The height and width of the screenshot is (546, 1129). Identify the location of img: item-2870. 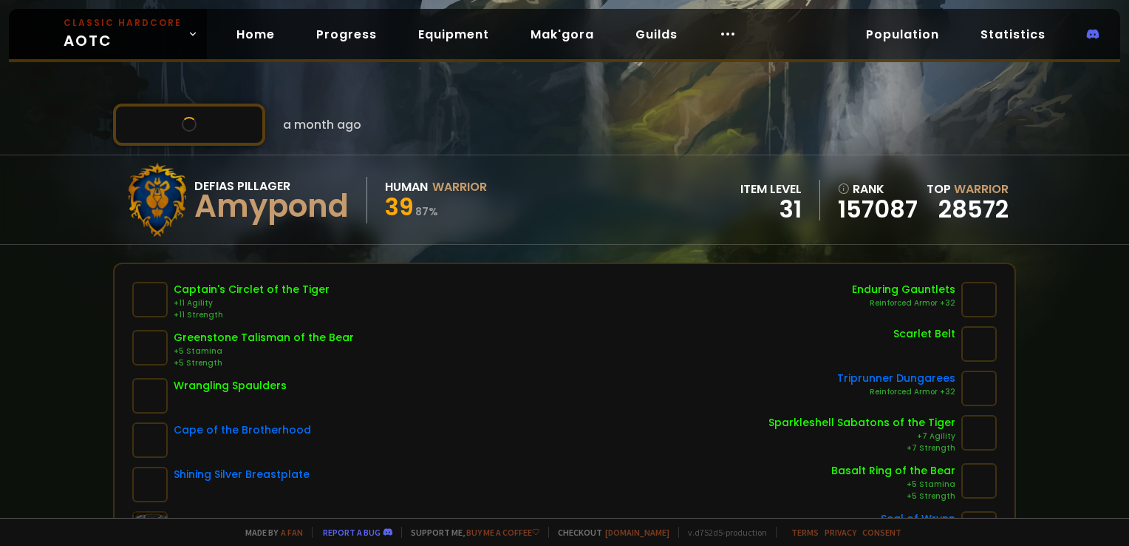
(150, 484).